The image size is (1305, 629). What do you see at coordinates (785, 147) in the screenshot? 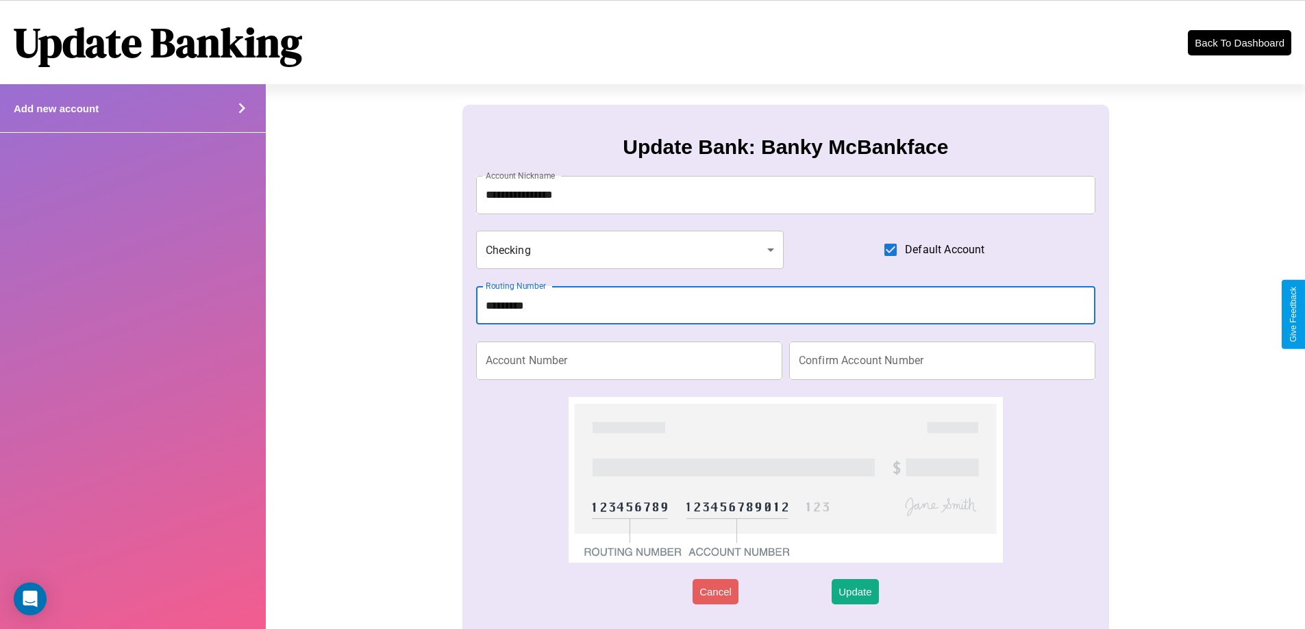
I see `h3: Update Bank: Banky McBankface` at bounding box center [785, 147].